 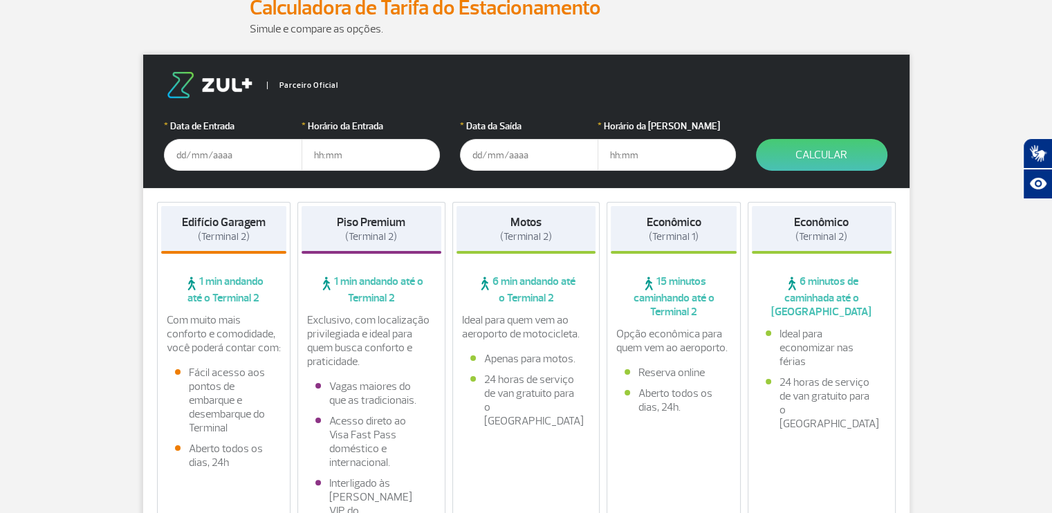 What do you see at coordinates (822, 155) in the screenshot?
I see `button: Calcular` at bounding box center [822, 155].